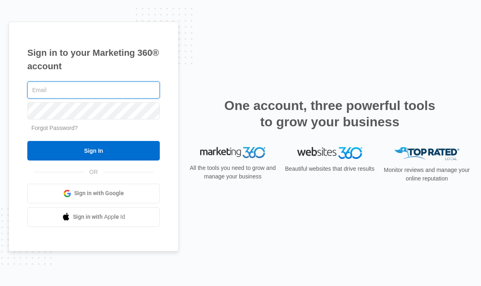 This screenshot has height=286, width=481. Describe the element at coordinates (330, 169) in the screenshot. I see `p: Beautiful websites that drive results` at that location.